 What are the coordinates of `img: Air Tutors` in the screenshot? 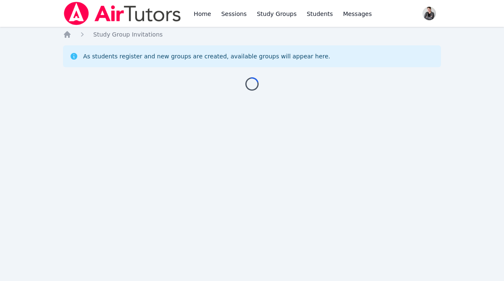 It's located at (122, 13).